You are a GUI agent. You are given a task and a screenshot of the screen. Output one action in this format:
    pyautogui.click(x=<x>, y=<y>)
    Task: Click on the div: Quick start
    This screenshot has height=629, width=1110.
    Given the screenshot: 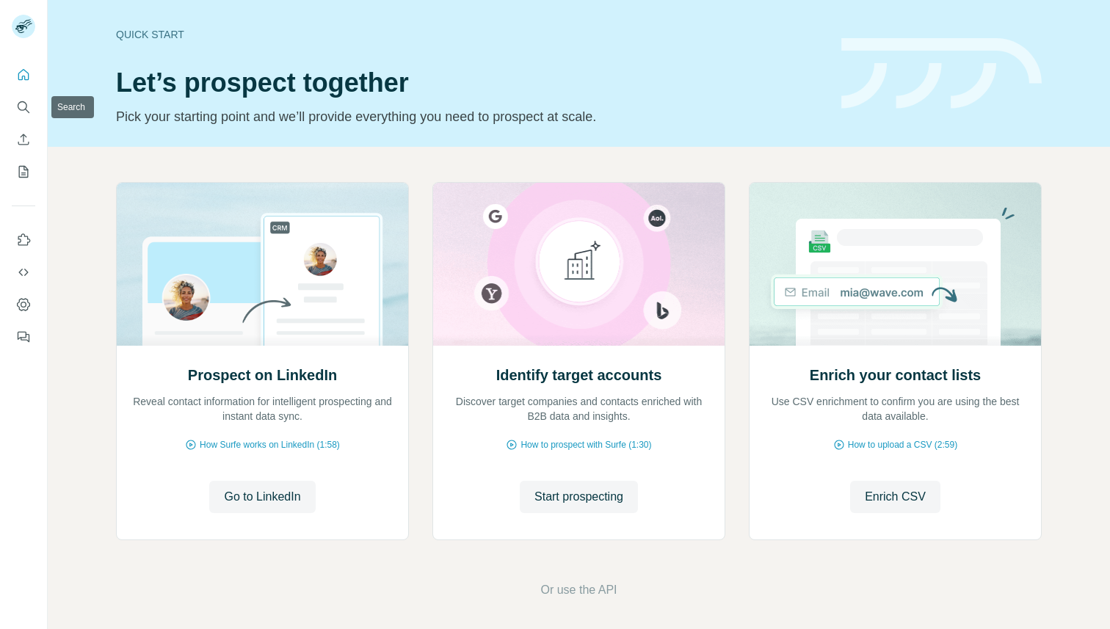 What is the action you would take?
    pyautogui.click(x=470, y=35)
    